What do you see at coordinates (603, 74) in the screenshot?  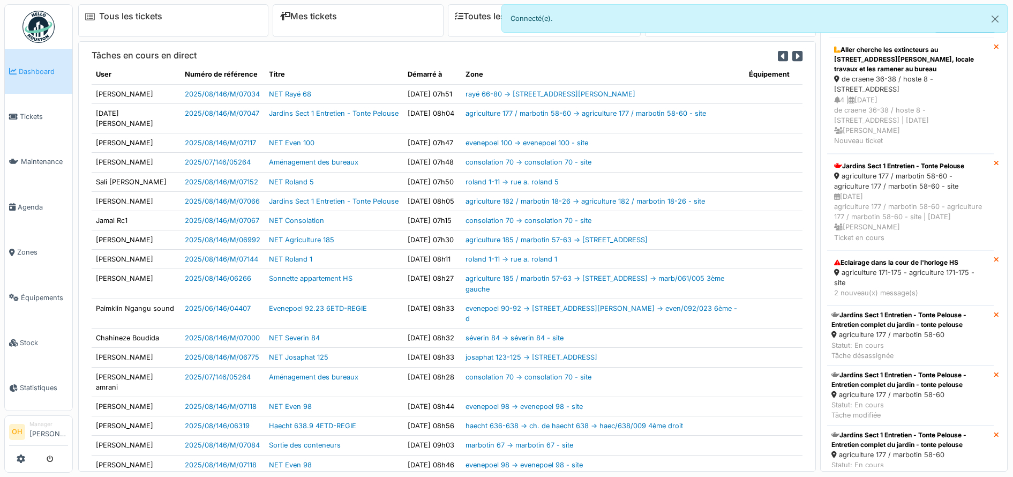 I see `th: Zone` at bounding box center [603, 74].